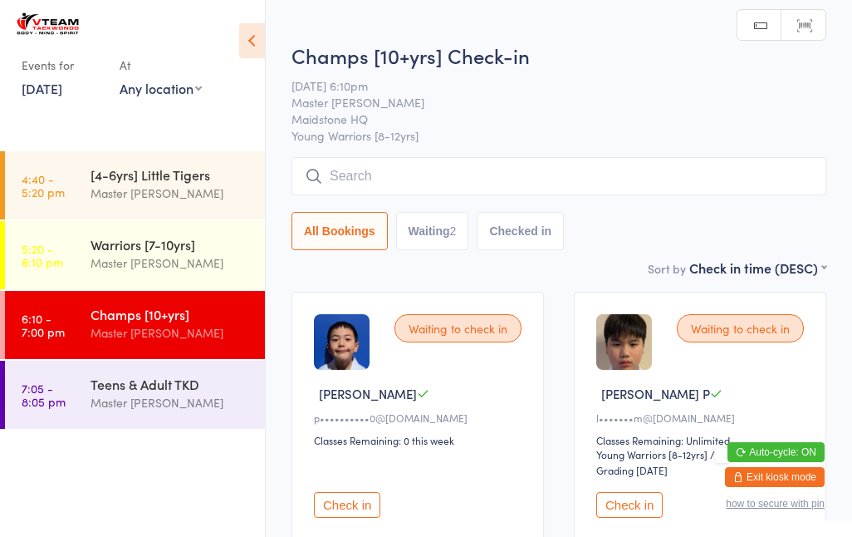 The height and width of the screenshot is (537, 852). What do you see at coordinates (47, 23) in the screenshot?
I see `img: VTEAM Martial Arts` at bounding box center [47, 23].